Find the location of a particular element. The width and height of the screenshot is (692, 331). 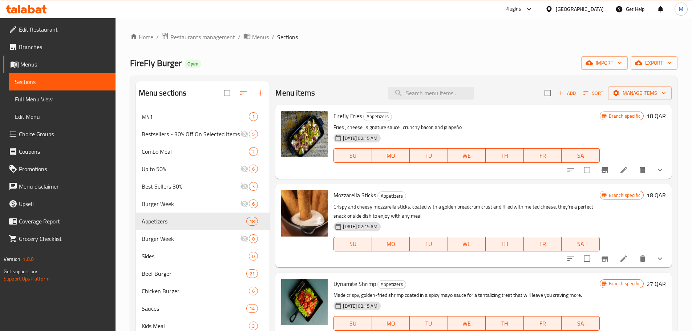

span: Coupons is located at coordinates (64, 151).